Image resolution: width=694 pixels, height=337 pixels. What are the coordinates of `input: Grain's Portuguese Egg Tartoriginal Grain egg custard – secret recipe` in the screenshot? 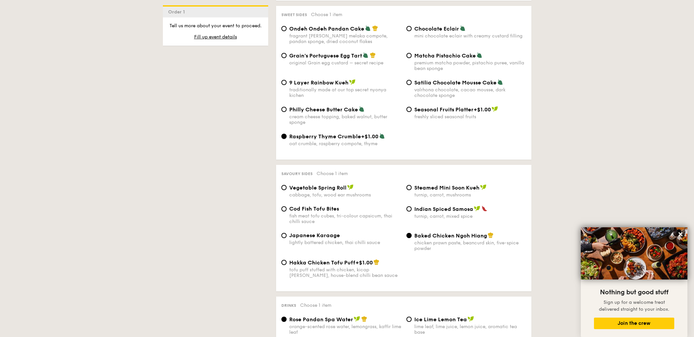 It's located at (284, 56).